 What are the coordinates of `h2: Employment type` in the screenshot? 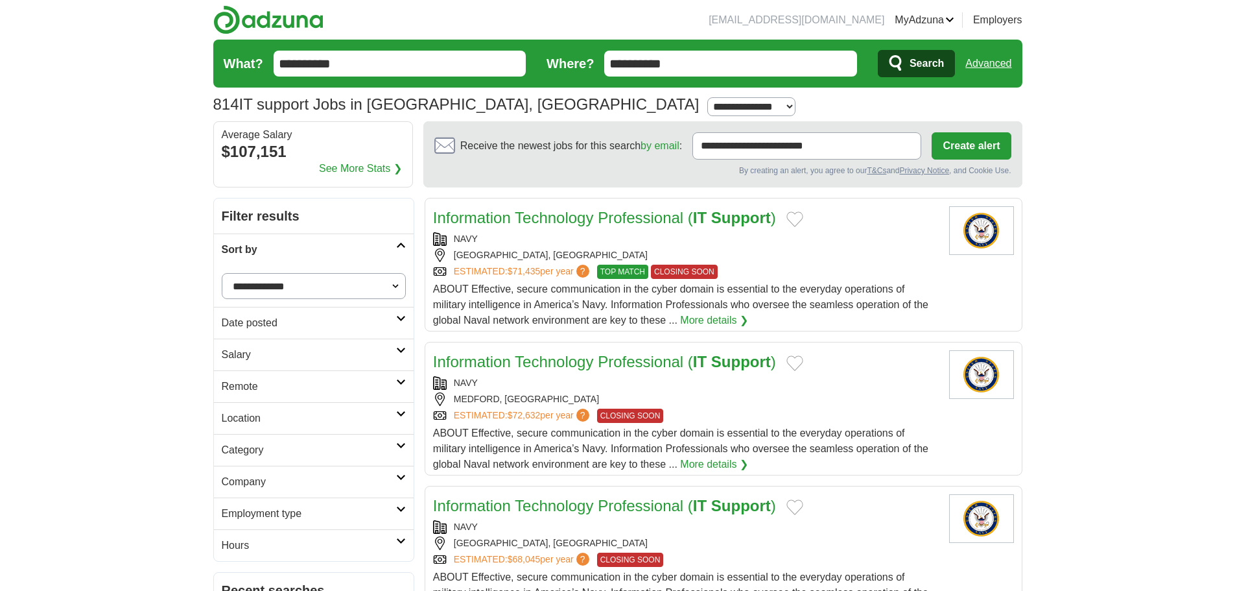 It's located at (309, 514).